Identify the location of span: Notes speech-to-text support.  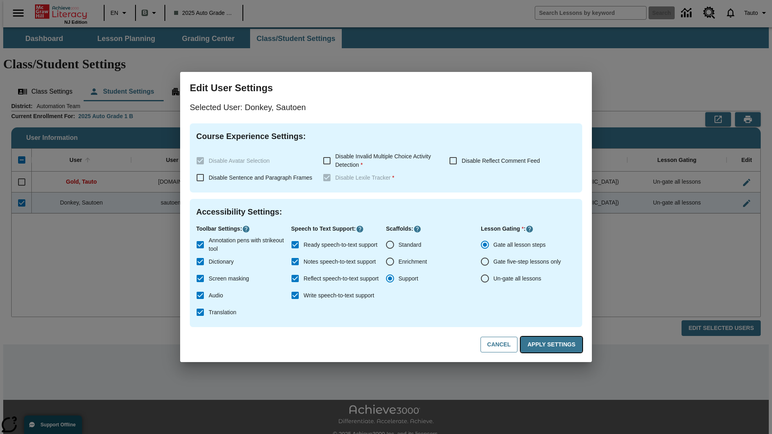
(340, 262).